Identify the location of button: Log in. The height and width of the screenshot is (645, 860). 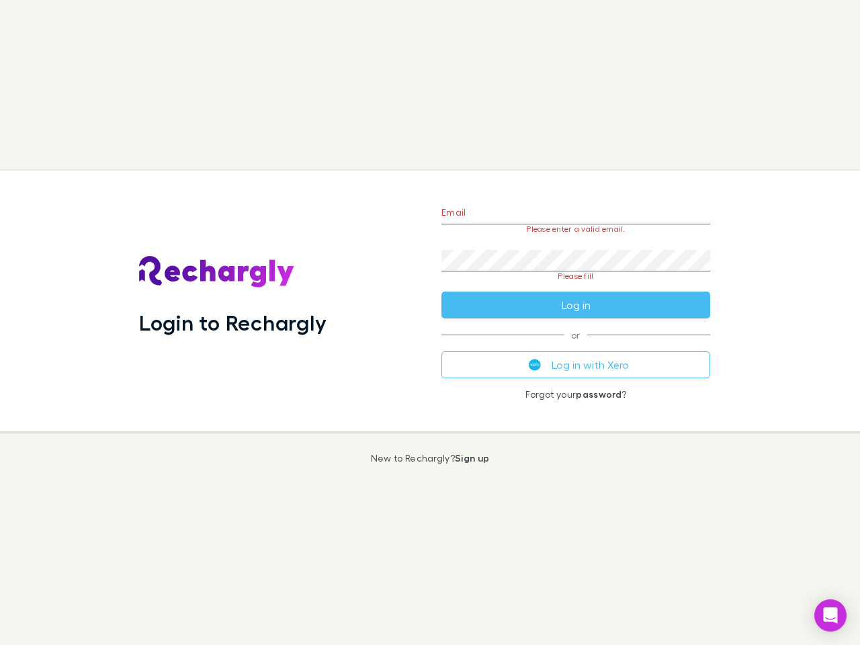
(576, 305).